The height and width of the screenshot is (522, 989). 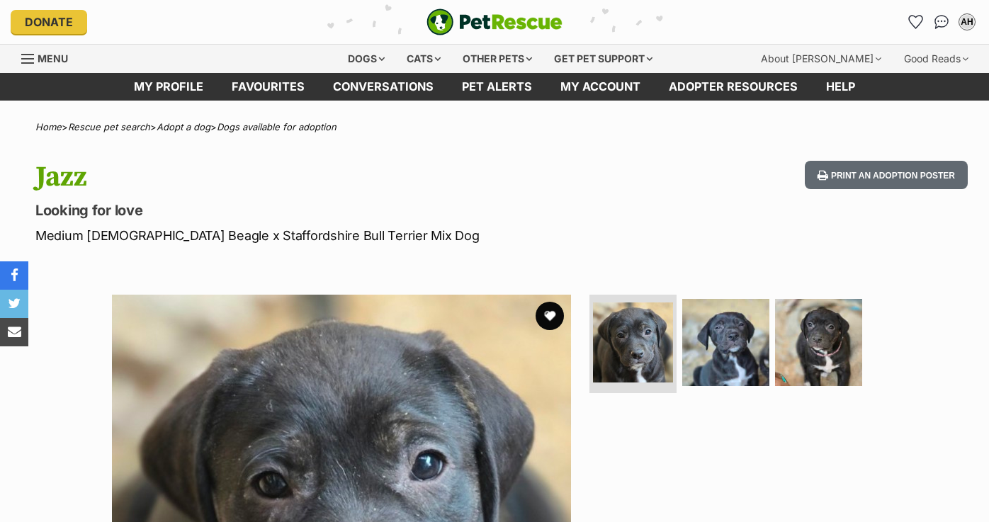 What do you see at coordinates (841, 86) in the screenshot?
I see `a: Help` at bounding box center [841, 86].